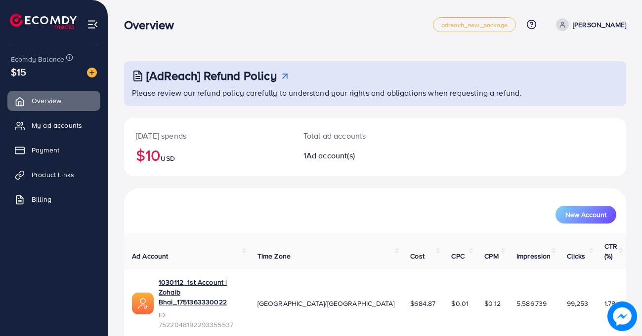 This screenshot has height=336, width=642. What do you see at coordinates (354, 156) in the screenshot?
I see `h2: 1` at bounding box center [354, 156].